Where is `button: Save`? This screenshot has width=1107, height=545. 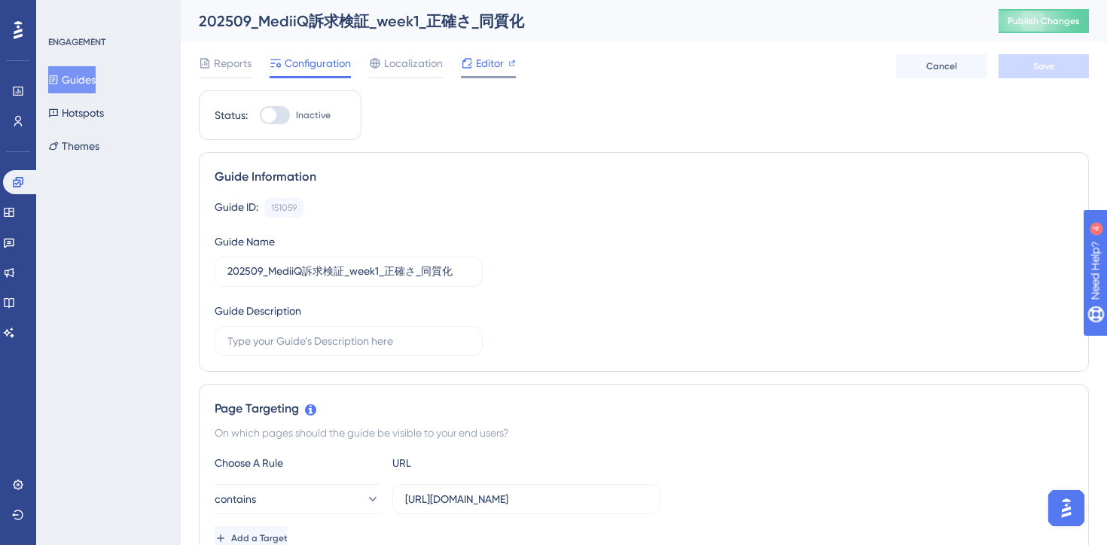 button: Save is located at coordinates (1044, 66).